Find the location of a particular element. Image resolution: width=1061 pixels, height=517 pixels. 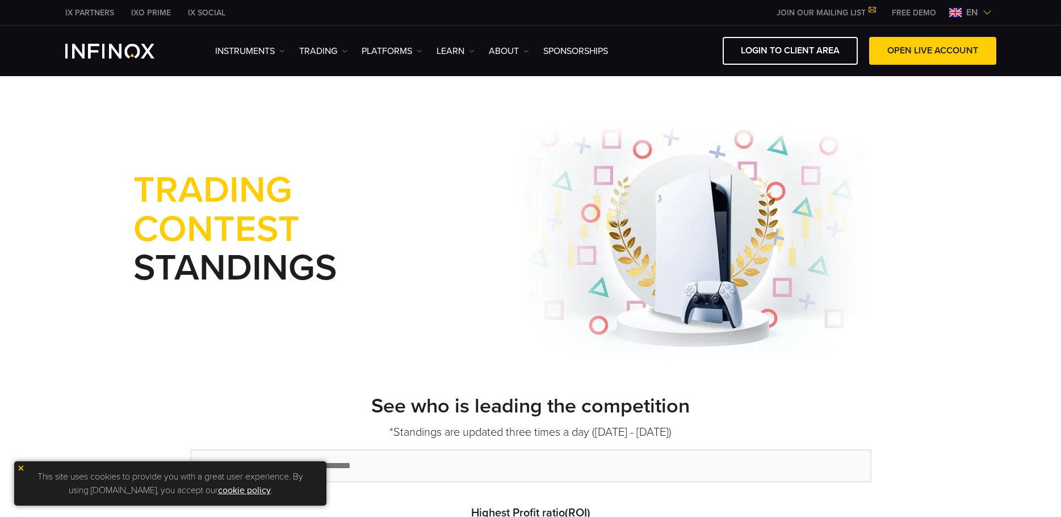

a: INFINOX Logo is located at coordinates (123, 51).